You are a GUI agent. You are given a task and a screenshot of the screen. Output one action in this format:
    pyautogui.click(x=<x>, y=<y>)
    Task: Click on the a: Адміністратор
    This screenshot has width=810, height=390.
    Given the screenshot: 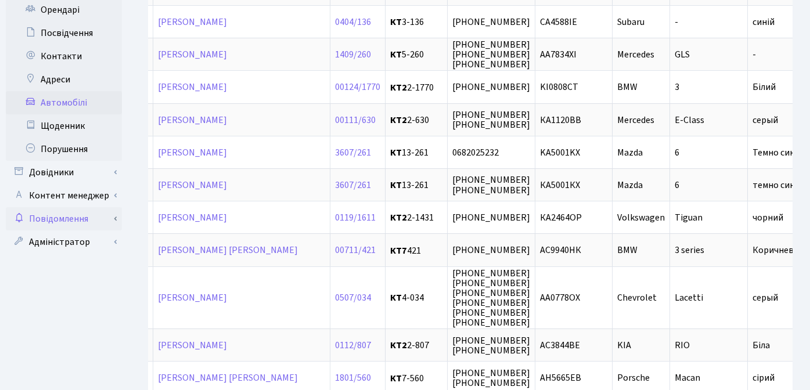 What is the action you would take?
    pyautogui.click(x=64, y=242)
    